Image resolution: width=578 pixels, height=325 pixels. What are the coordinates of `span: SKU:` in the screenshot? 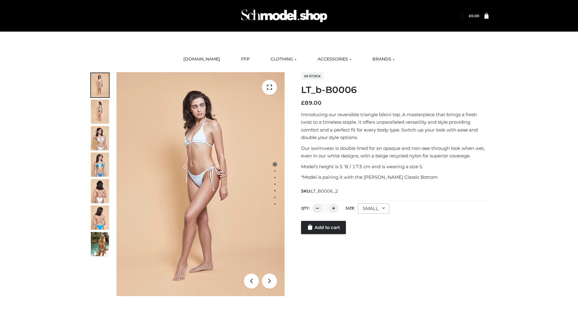 It's located at (320, 191).